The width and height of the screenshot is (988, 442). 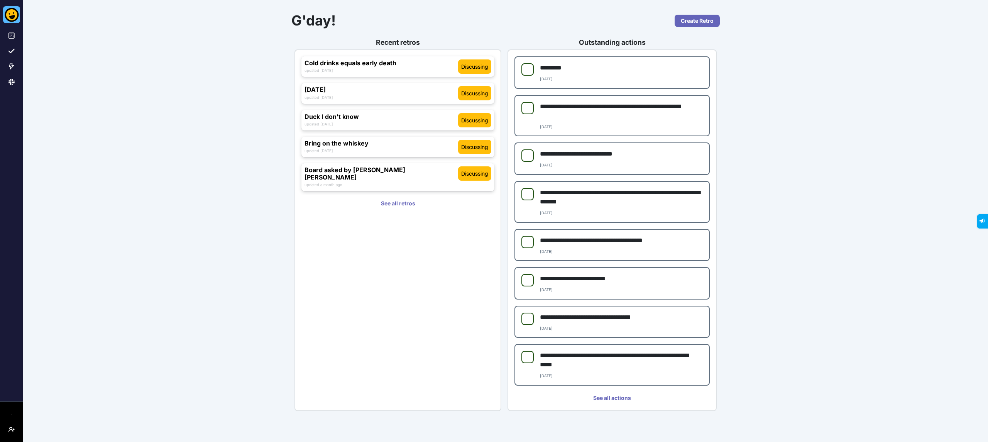 I want to click on h3: Recent retros, so click(x=398, y=42).